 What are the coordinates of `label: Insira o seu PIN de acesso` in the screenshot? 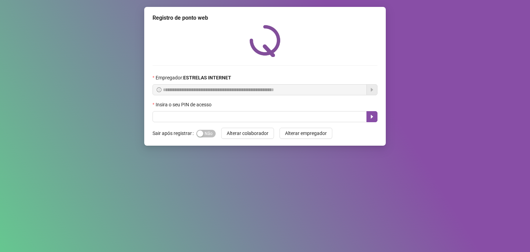 It's located at (184, 105).